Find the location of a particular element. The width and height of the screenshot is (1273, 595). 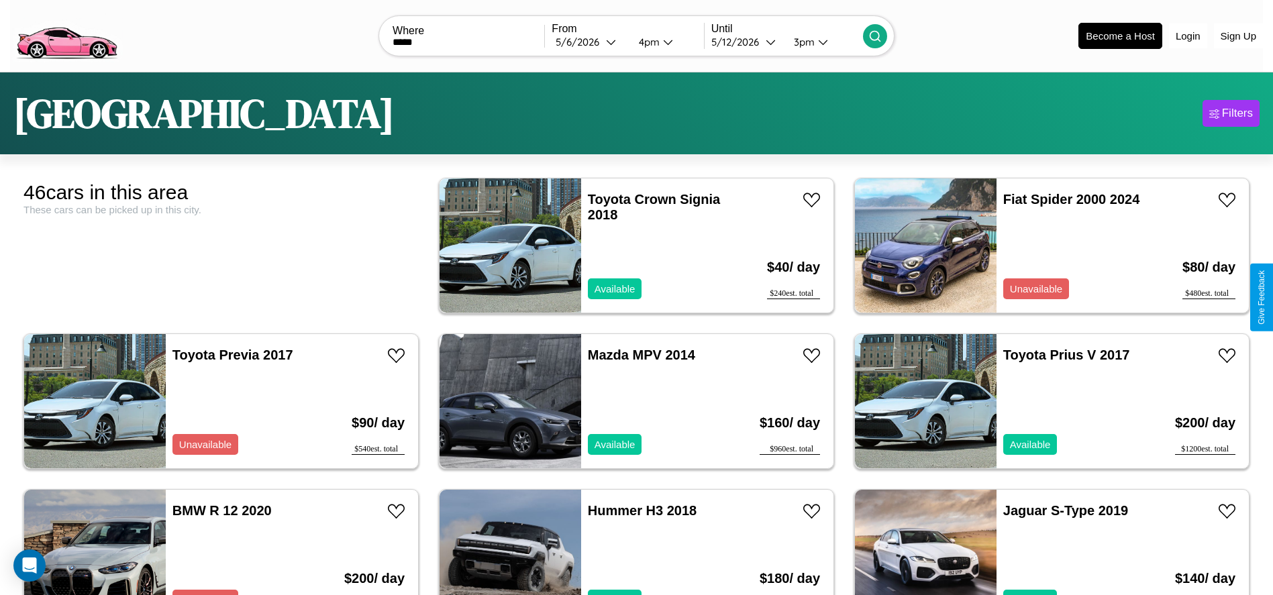

div: $ 240 est. total is located at coordinates (793, 294).